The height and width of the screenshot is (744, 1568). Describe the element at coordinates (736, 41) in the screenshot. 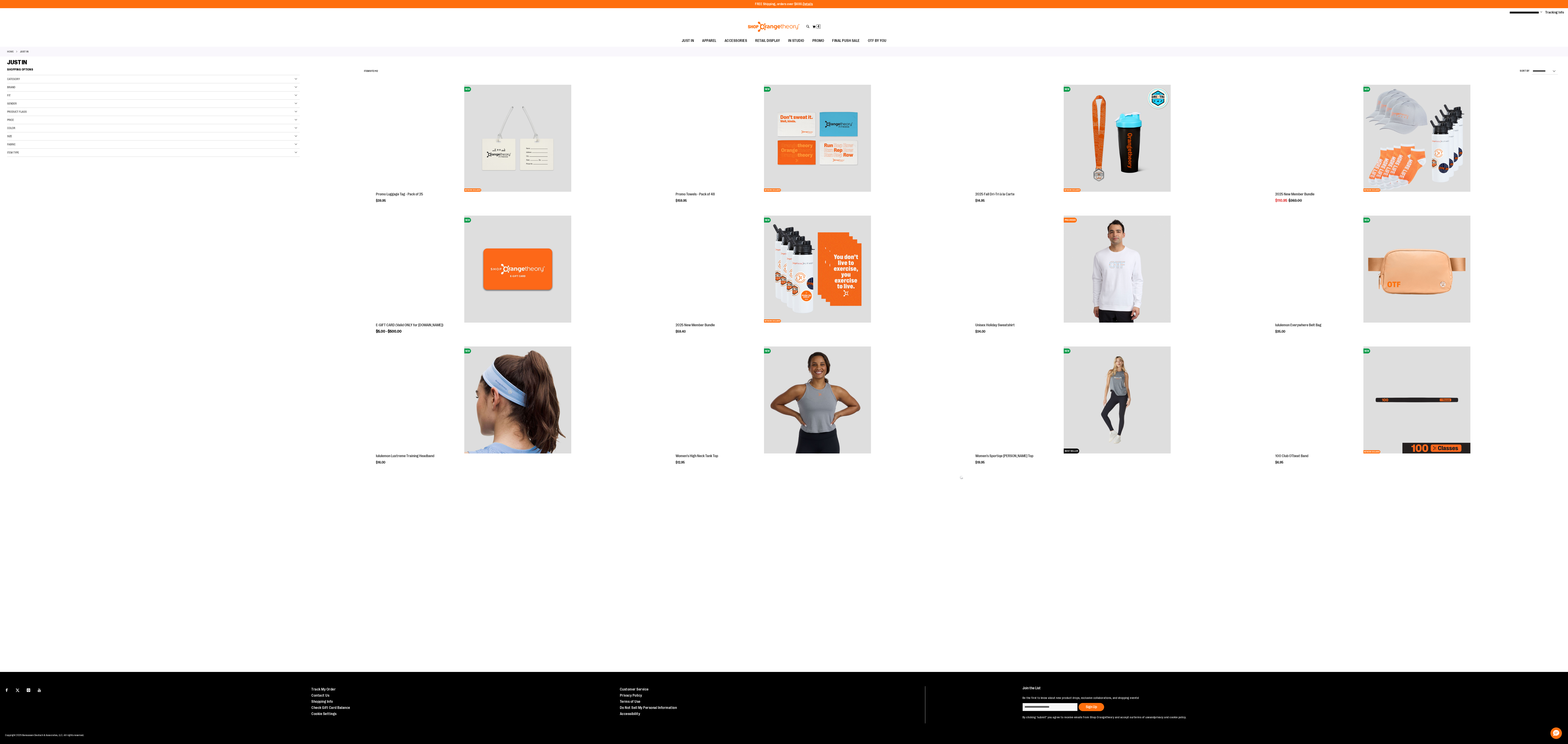

I see `span: ACCESSORIES` at that location.